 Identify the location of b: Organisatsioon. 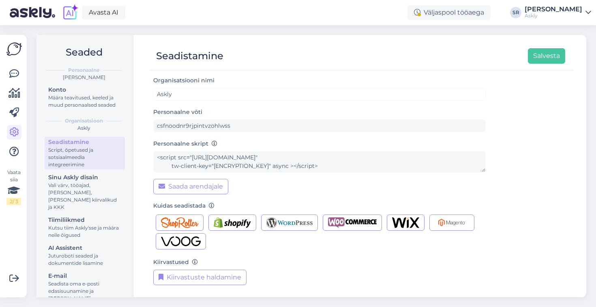
(84, 121).